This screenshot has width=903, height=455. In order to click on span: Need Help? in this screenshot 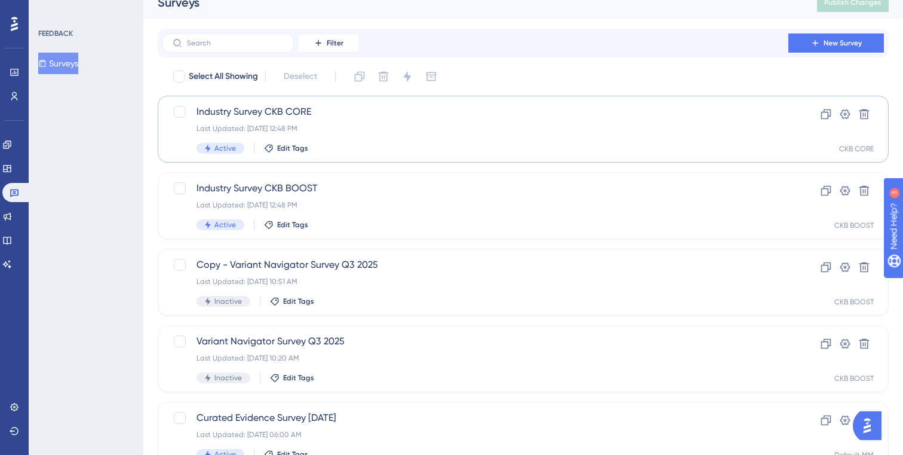, I will do `click(51, 10)`.